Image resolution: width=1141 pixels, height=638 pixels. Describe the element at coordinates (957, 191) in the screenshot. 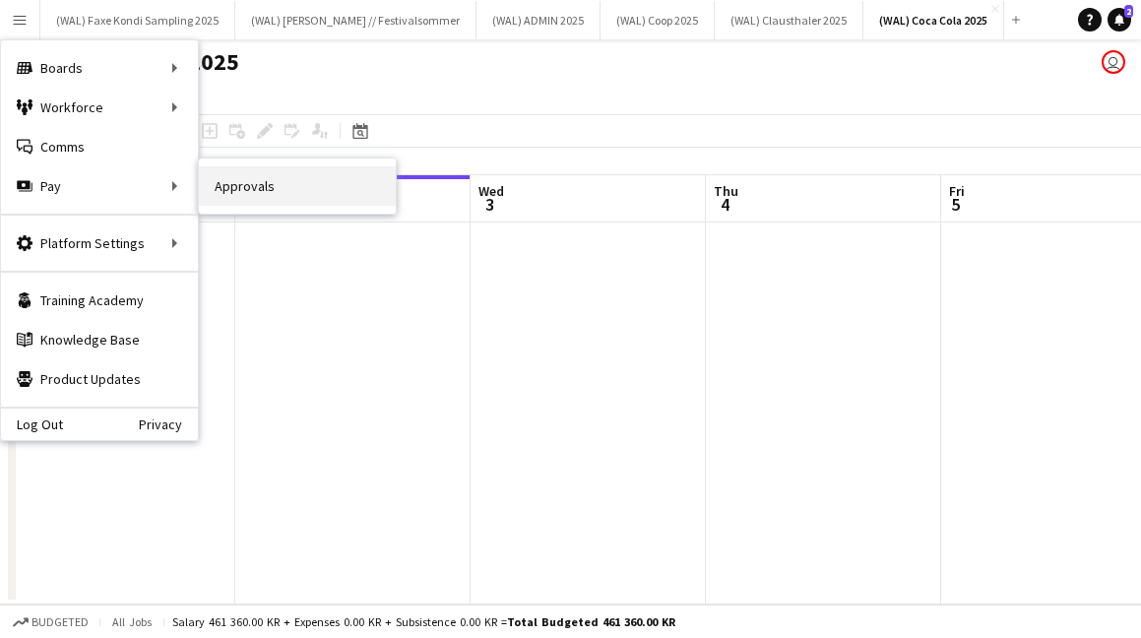

I see `span: Fri` at that location.